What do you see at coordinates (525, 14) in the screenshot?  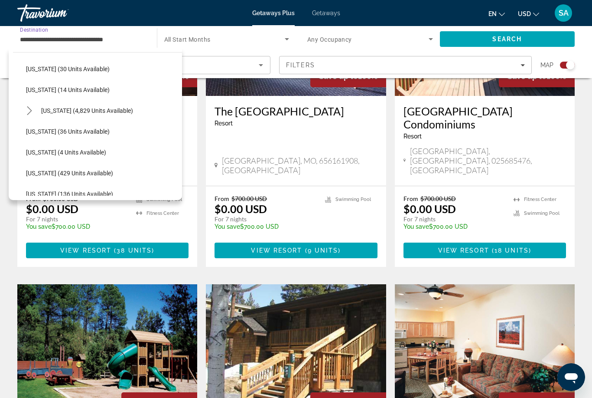 I see `span: USD` at bounding box center [525, 14].